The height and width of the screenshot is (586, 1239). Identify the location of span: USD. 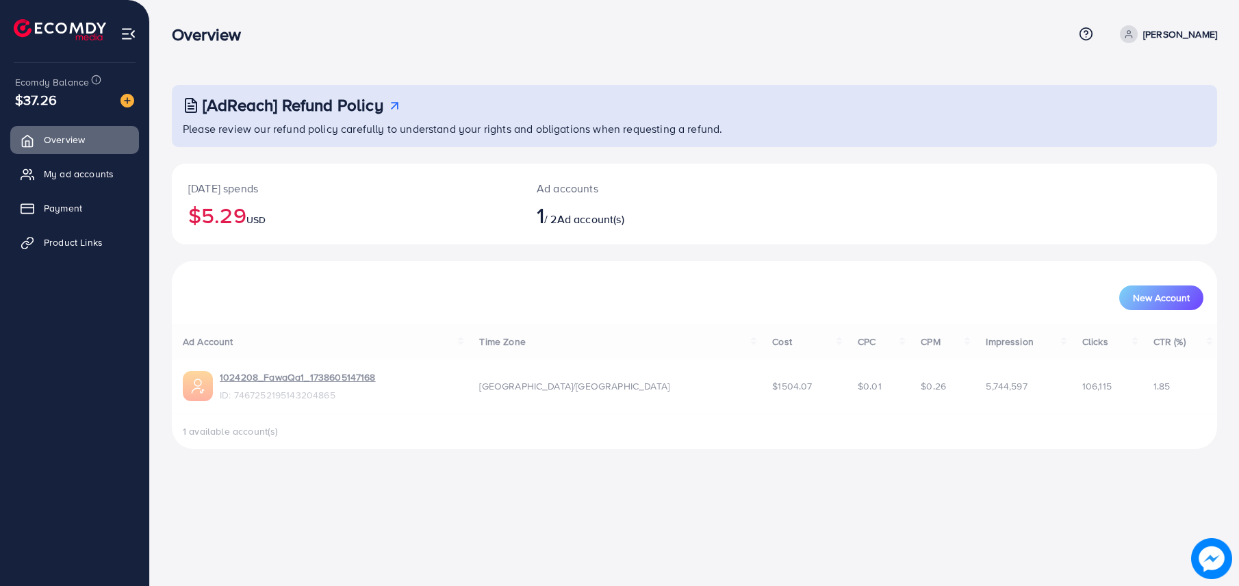
(256, 220).